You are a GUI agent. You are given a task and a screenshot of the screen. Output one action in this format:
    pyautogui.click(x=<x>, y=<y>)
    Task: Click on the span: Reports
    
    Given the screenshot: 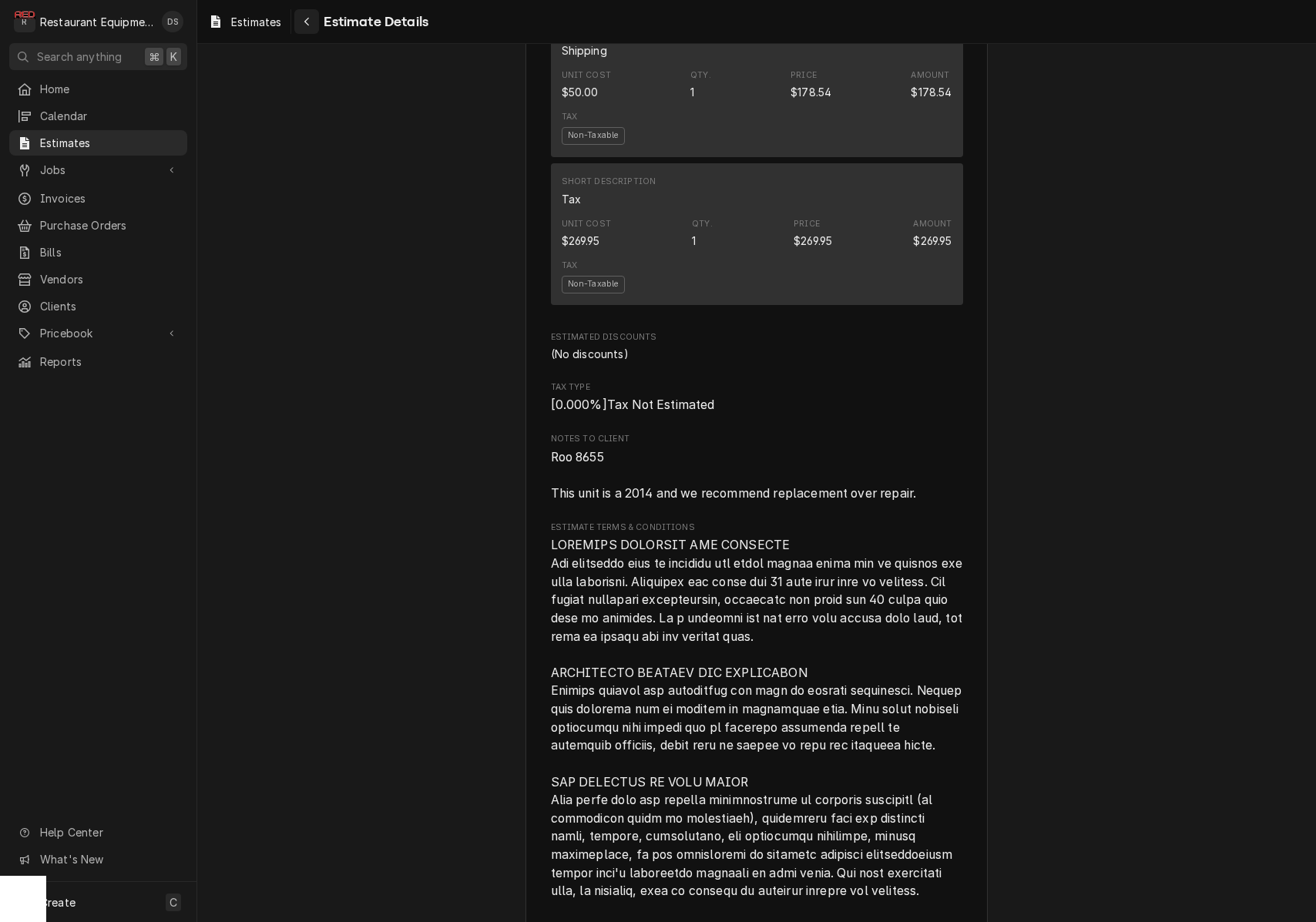 What is the action you would take?
    pyautogui.click(x=109, y=361)
    